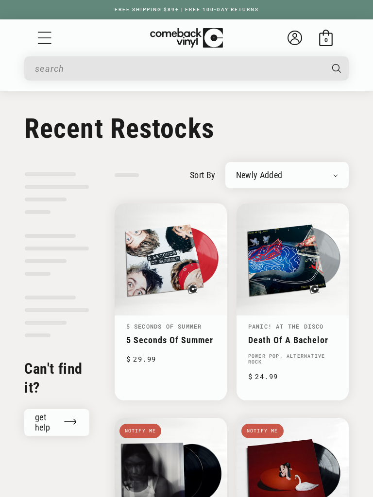 The width and height of the screenshot is (373, 497). What do you see at coordinates (186, 68) in the screenshot?
I see `div: Search` at bounding box center [186, 68].